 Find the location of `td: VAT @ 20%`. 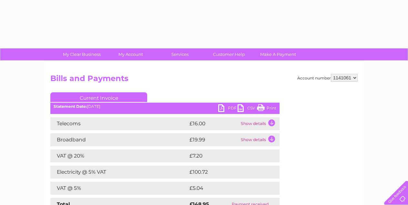

td: VAT @ 20% is located at coordinates (119, 156).